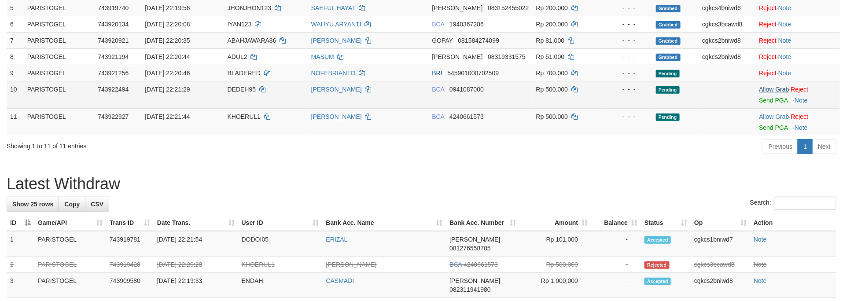 The image size is (843, 301). Describe the element at coordinates (20, 285) in the screenshot. I see `td: 3` at that location.